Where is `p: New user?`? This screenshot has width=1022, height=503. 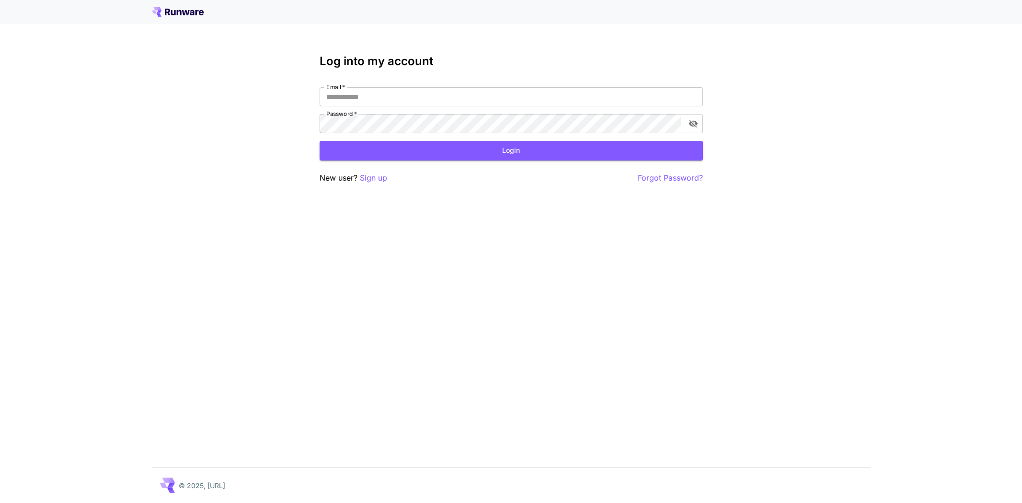 p: New user? is located at coordinates (353, 178).